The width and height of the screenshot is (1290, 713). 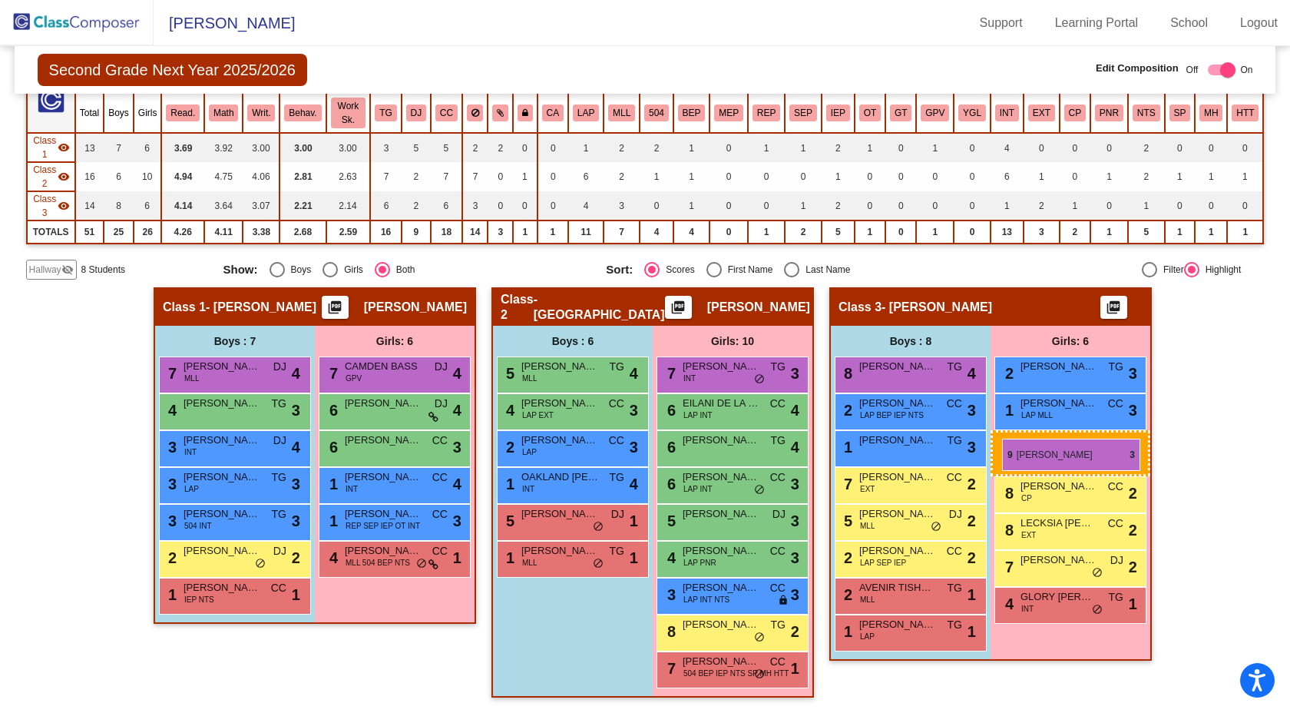 What do you see at coordinates (621, 113) in the screenshot?
I see `button: MLL` at bounding box center [621, 113].